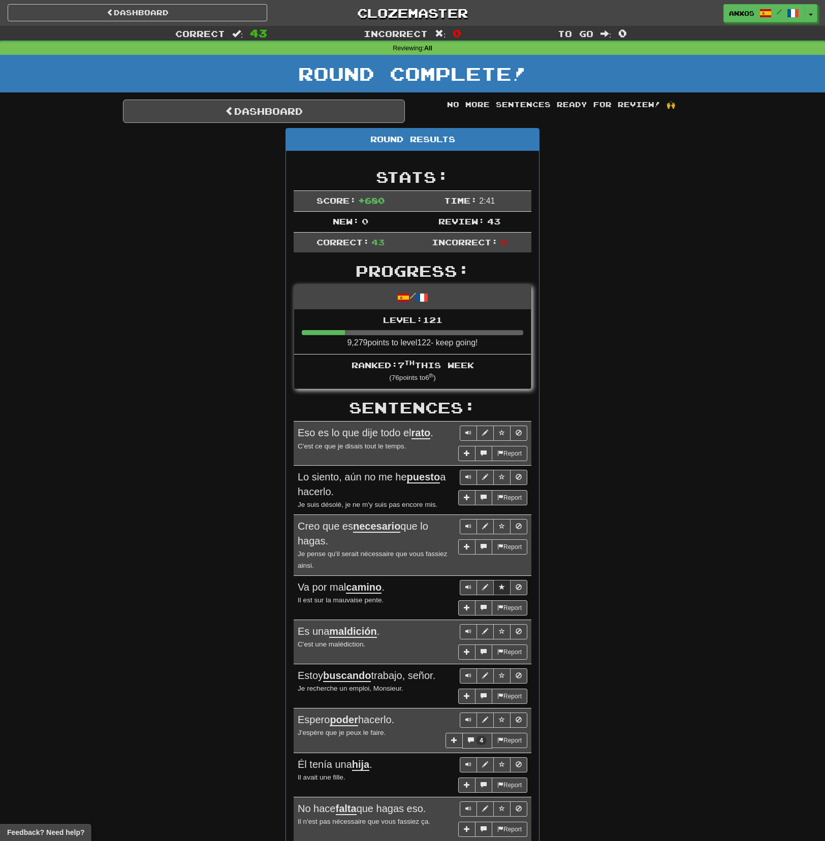 This screenshot has height=841, width=825. Describe the element at coordinates (409, 363) in the screenshot. I see `sup: th` at that location.